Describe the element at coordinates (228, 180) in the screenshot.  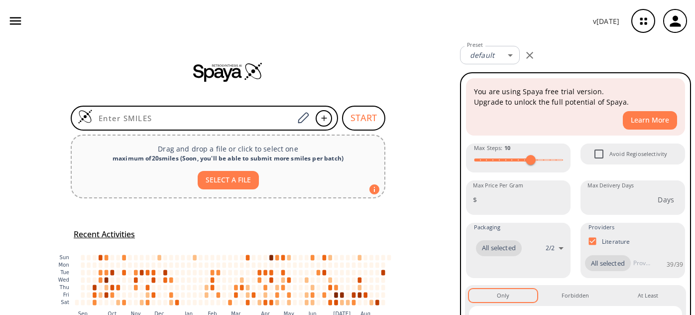
I see `button: SELECT A FILE` at that location.